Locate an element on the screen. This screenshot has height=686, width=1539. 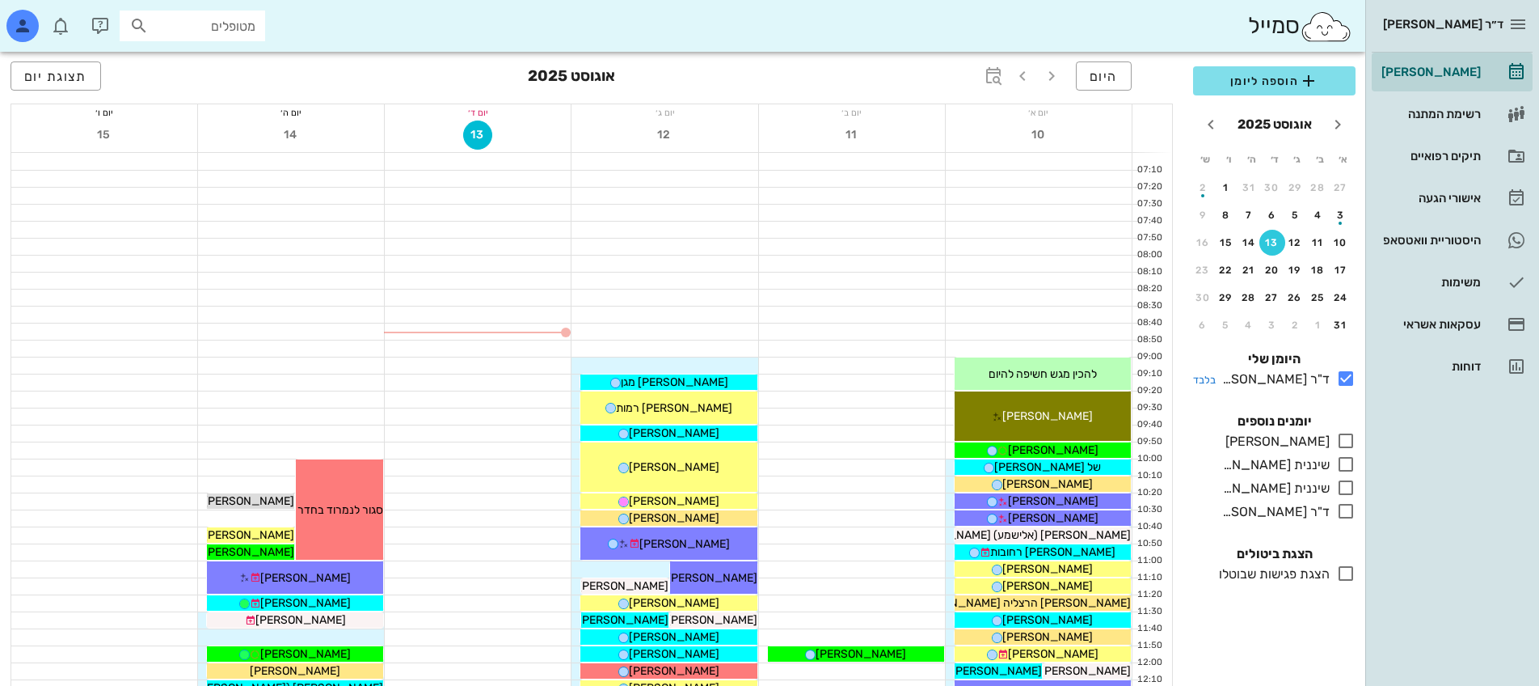
div: 17 is located at coordinates (1341, 270).